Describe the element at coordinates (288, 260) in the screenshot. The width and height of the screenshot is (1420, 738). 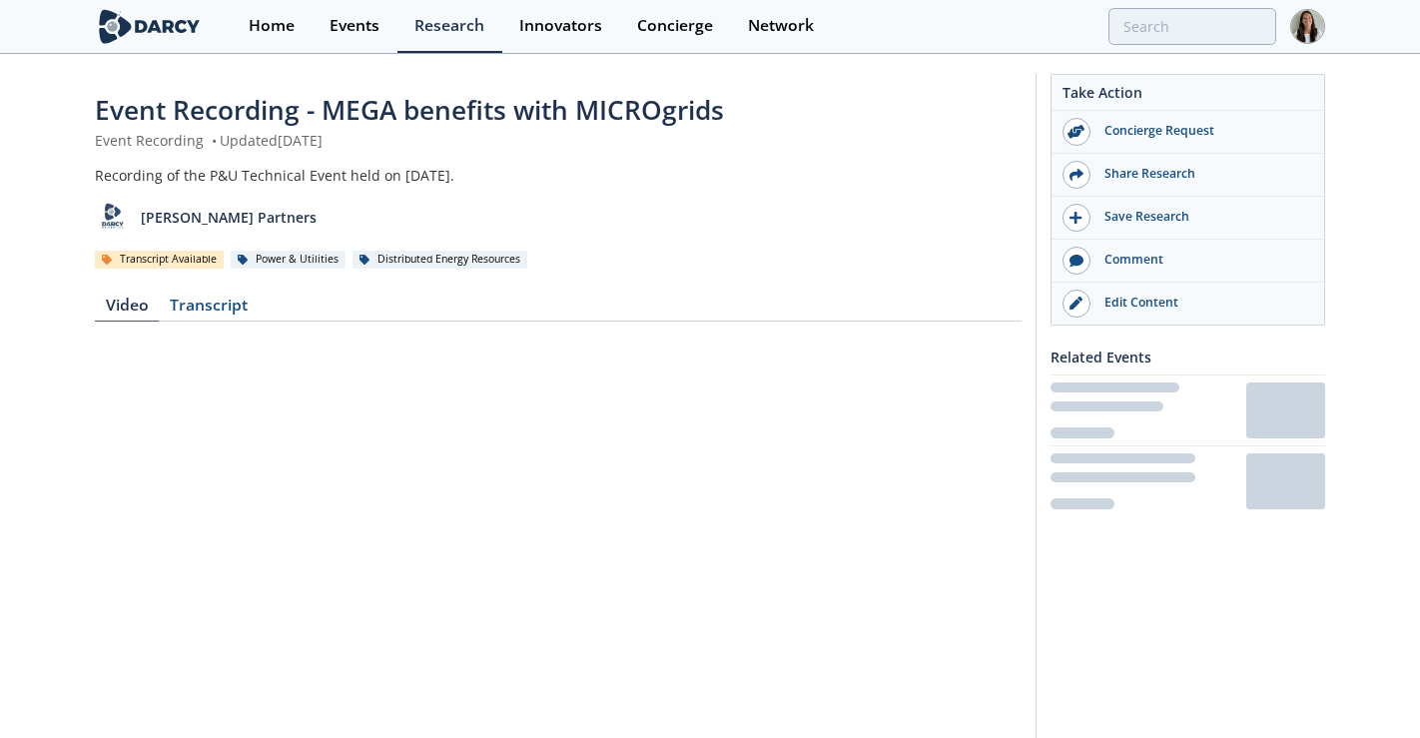
I see `div: Power & Utilities` at that location.